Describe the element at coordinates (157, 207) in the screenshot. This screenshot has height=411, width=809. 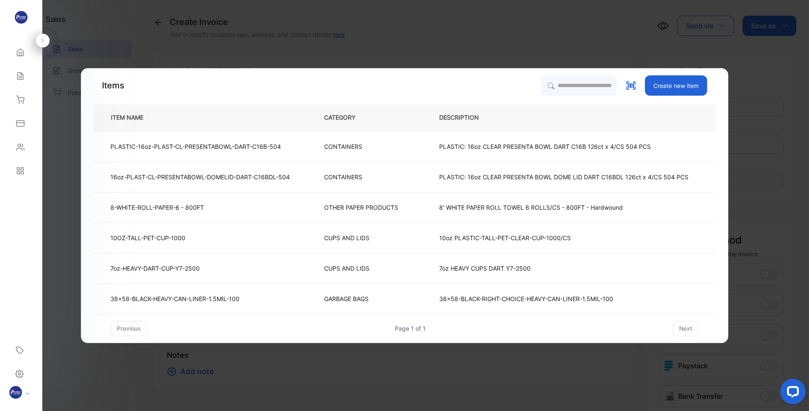
I see `p: 8-WHITE-ROLL-PAPER-6 - 800FT` at that location.